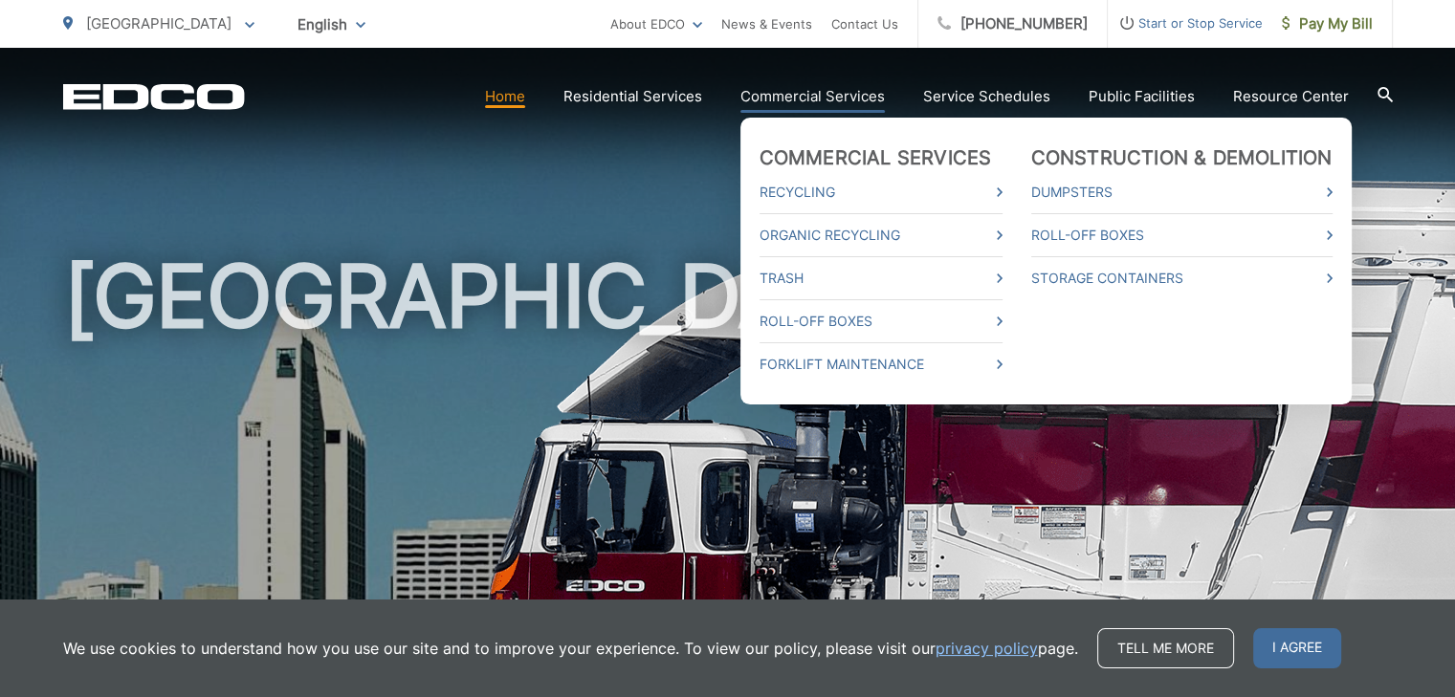  What do you see at coordinates (986, 649) in the screenshot?
I see `a: privacy policy` at bounding box center [986, 649].